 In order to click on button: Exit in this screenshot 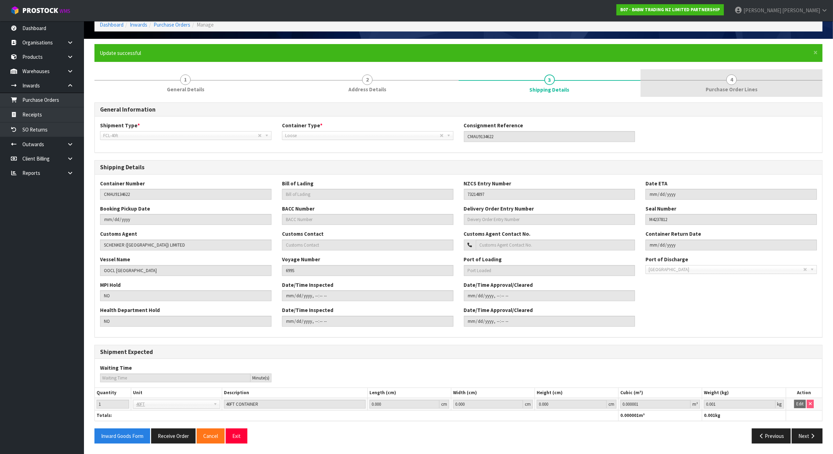, I will do `click(236, 436)`.